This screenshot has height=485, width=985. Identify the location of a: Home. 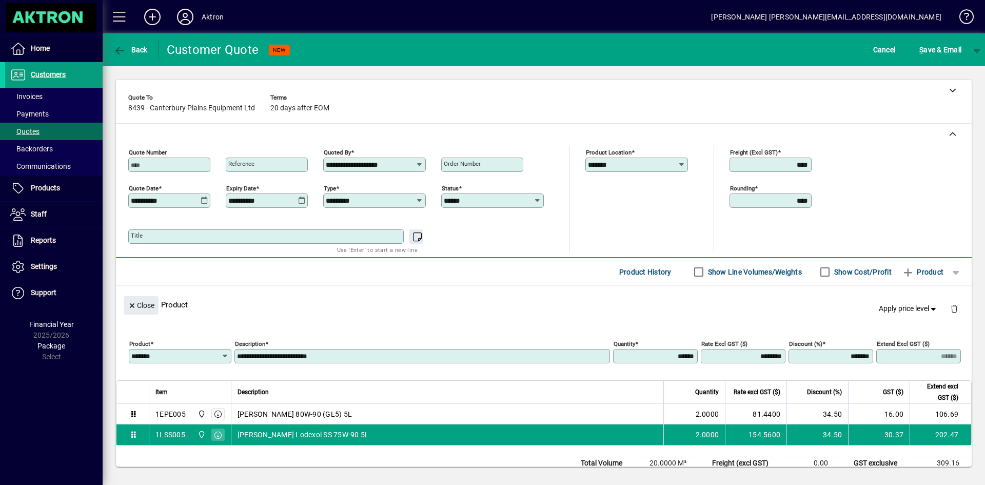
(54, 49).